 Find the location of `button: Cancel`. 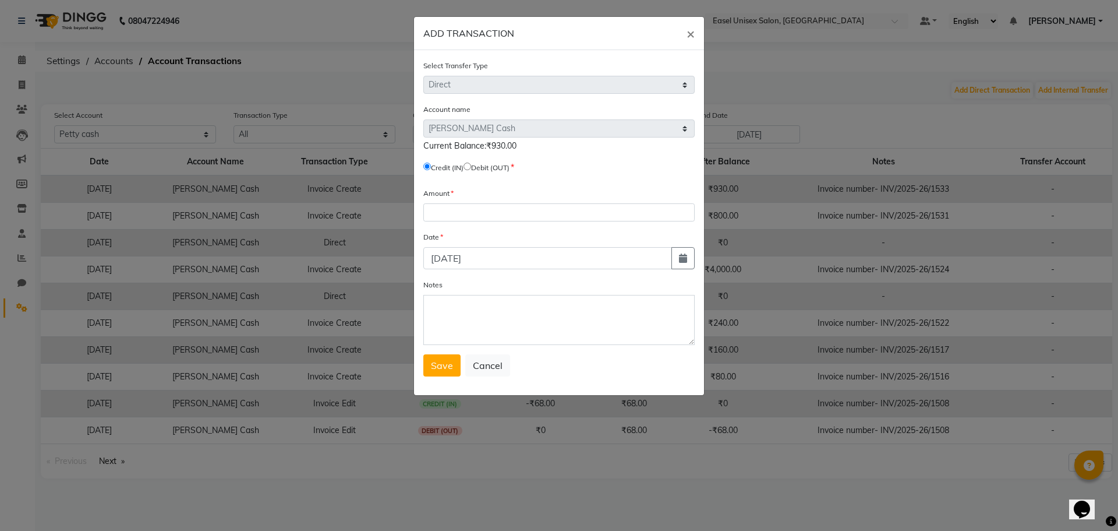

button: Cancel is located at coordinates (488, 365).